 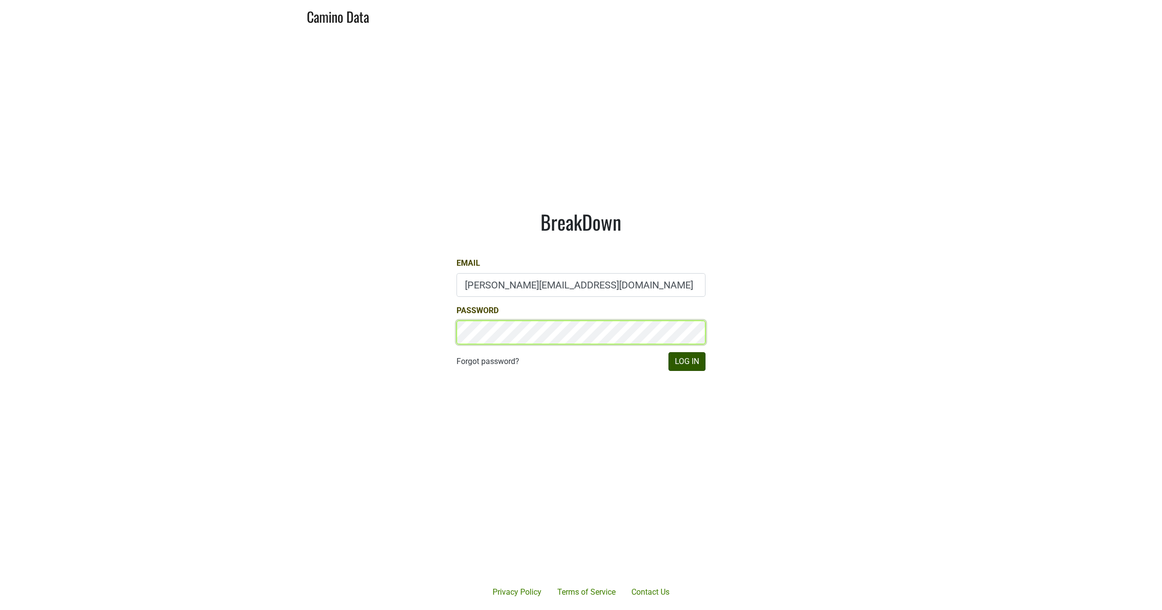 What do you see at coordinates (468, 263) in the screenshot?
I see `label: Email` at bounding box center [468, 263].